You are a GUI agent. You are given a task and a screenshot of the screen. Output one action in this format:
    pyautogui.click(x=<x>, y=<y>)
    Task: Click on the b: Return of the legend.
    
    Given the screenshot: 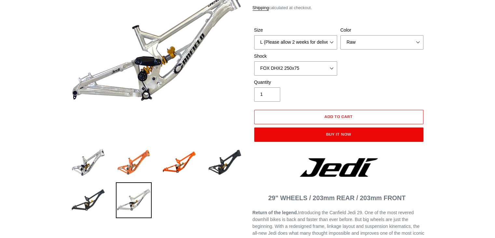 What is the action you would take?
    pyautogui.click(x=276, y=212)
    